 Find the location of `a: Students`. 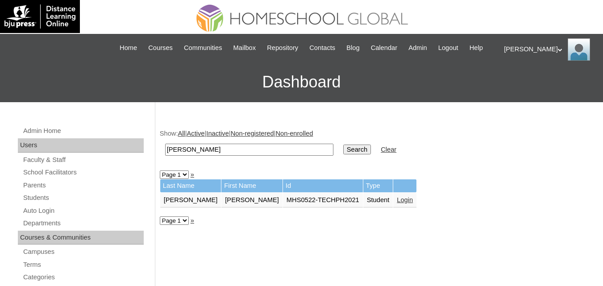

a: Students is located at coordinates (83, 198).